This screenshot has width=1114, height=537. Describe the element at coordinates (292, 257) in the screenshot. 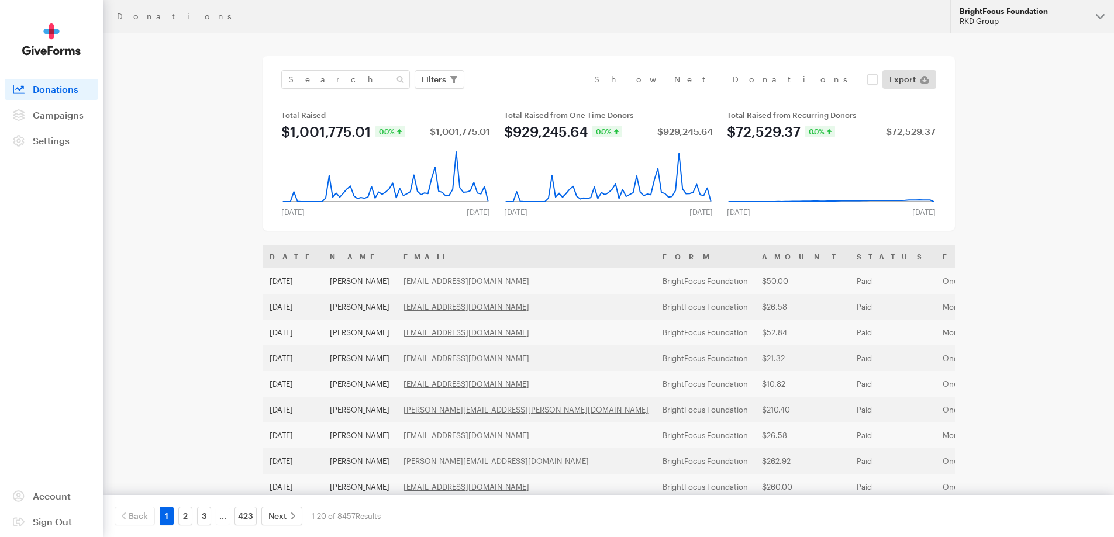

I see `th: Date` at that location.